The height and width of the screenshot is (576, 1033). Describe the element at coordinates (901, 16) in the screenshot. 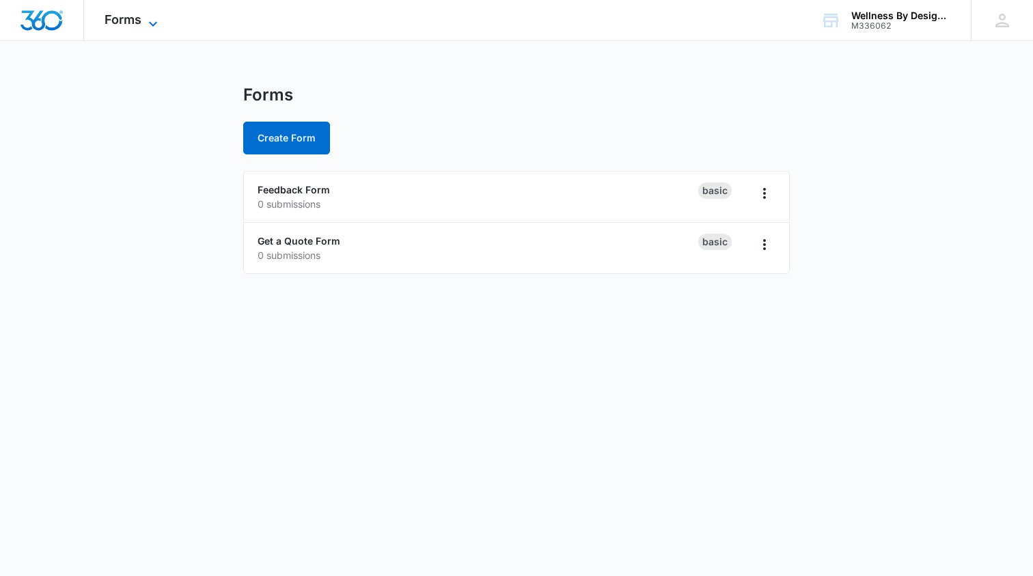

I see `div: account name` at that location.